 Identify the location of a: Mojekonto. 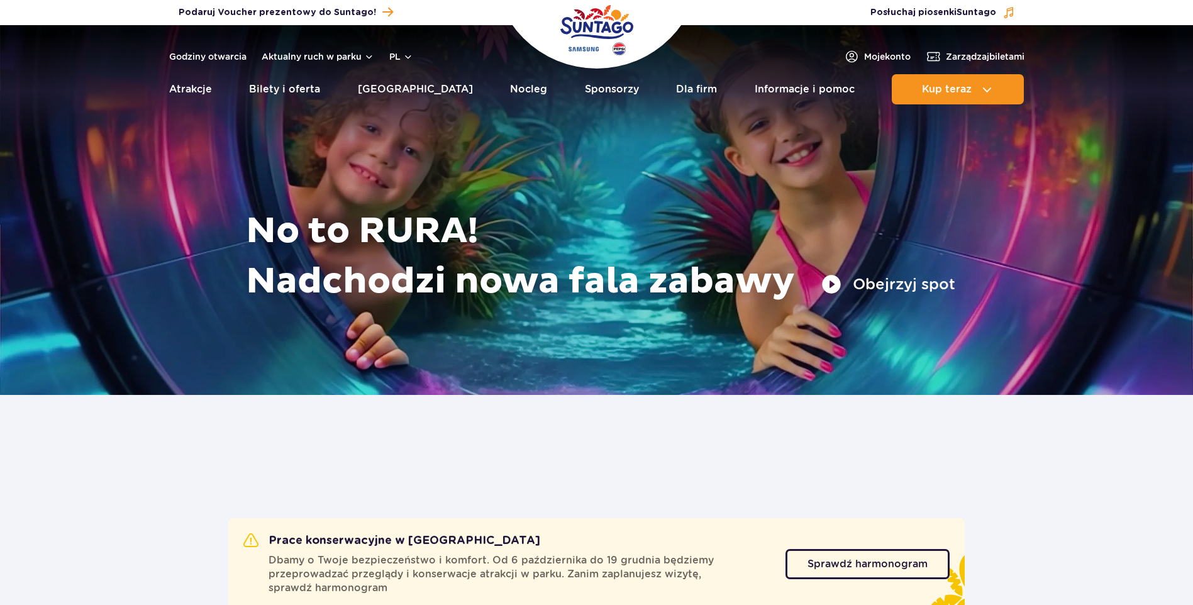
(877, 57).